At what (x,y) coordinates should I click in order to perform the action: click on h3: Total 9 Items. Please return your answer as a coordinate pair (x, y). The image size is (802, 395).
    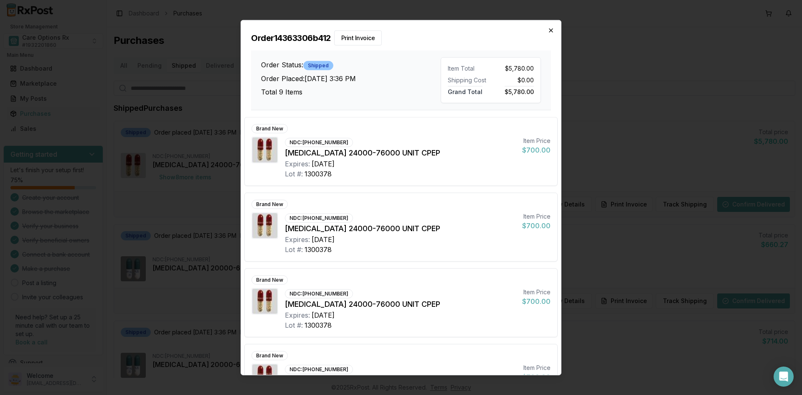
    Looking at the image, I should click on (351, 92).